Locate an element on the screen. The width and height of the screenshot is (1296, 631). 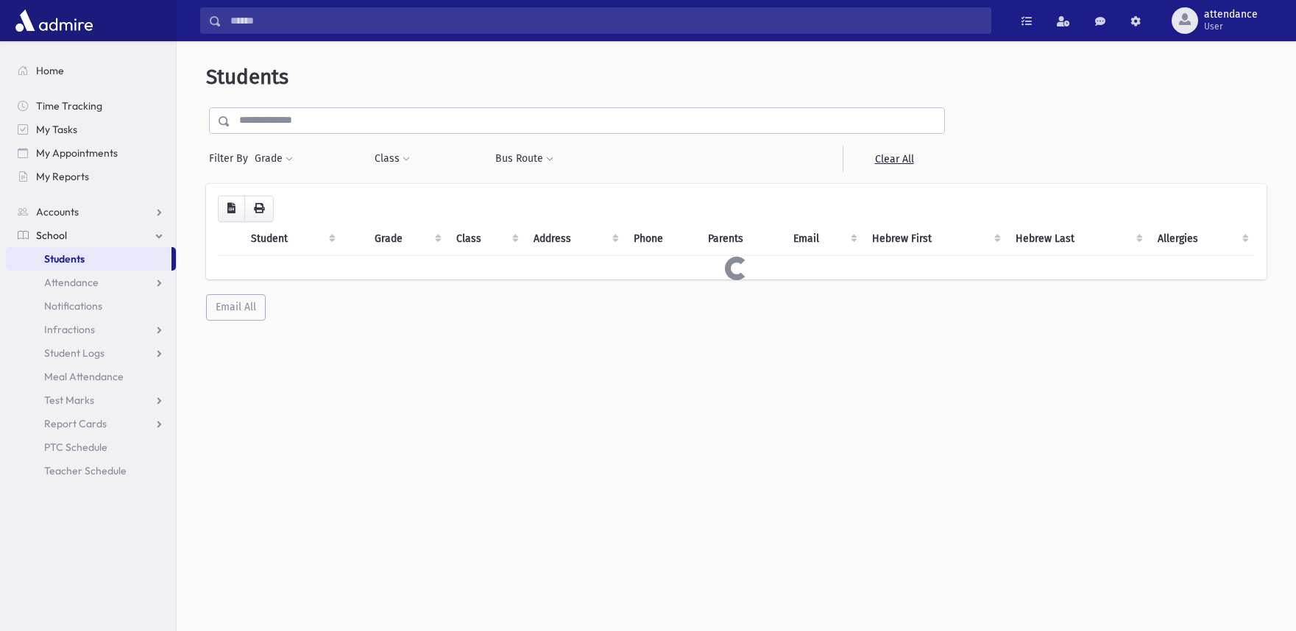
a: My Reports is located at coordinates (91, 177).